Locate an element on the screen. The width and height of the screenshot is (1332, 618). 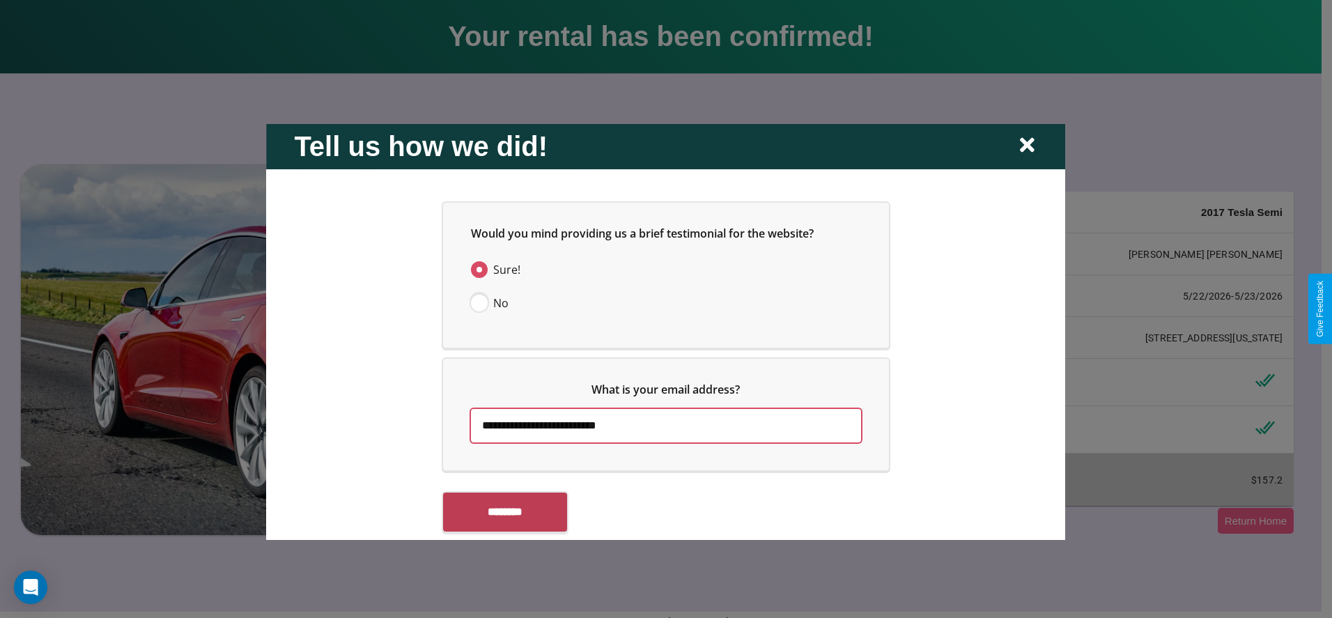
span: No is located at coordinates (501, 302).